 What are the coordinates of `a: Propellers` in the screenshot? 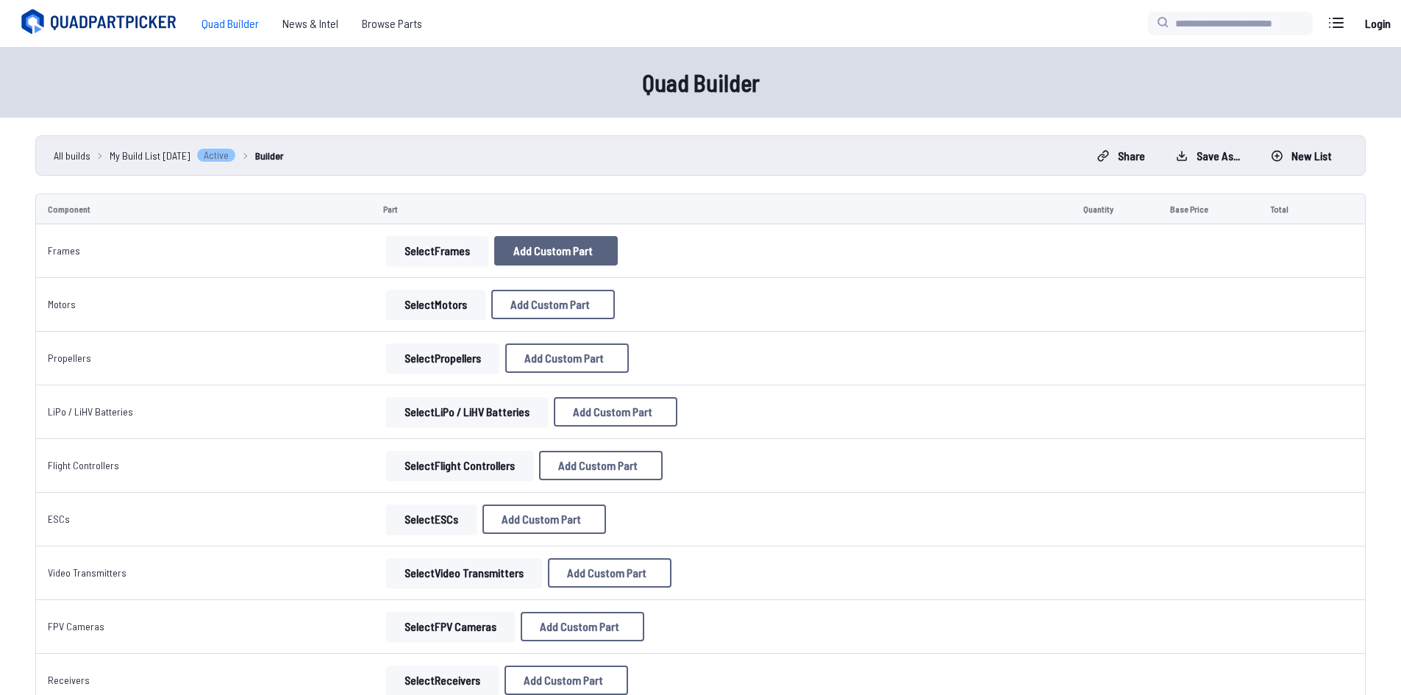 It's located at (69, 358).